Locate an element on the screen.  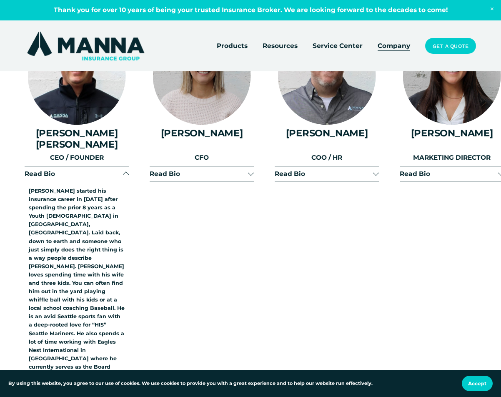
span: Accept is located at coordinates (478, 383).